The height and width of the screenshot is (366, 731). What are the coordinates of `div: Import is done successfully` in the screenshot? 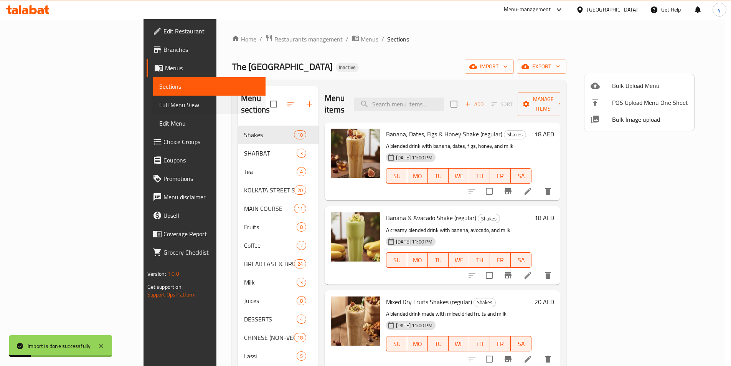 It's located at (59, 346).